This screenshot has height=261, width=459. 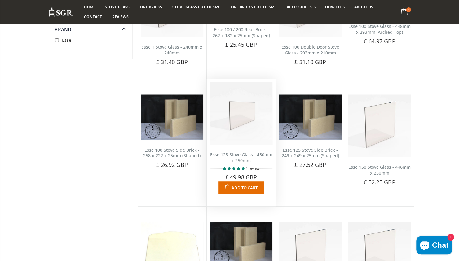 I want to click on span: £ 27.52 GBP, so click(x=310, y=165).